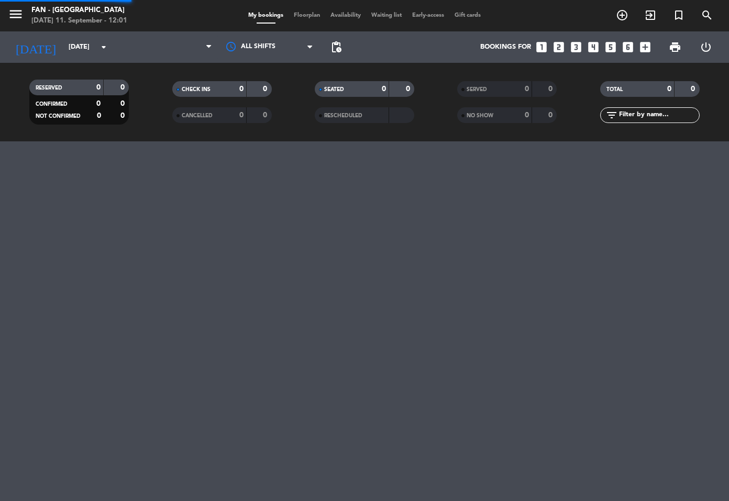 Image resolution: width=729 pixels, height=501 pixels. I want to click on span: Bookings for, so click(505, 47).